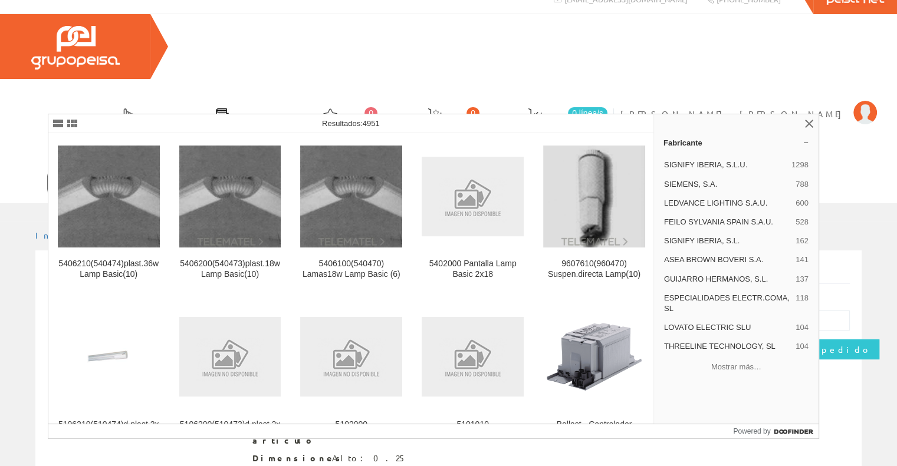  What do you see at coordinates (109, 357) in the screenshot?
I see `img: 5106210(510474)d.plast.2x36w Lamp80(10)` at bounding box center [109, 357].